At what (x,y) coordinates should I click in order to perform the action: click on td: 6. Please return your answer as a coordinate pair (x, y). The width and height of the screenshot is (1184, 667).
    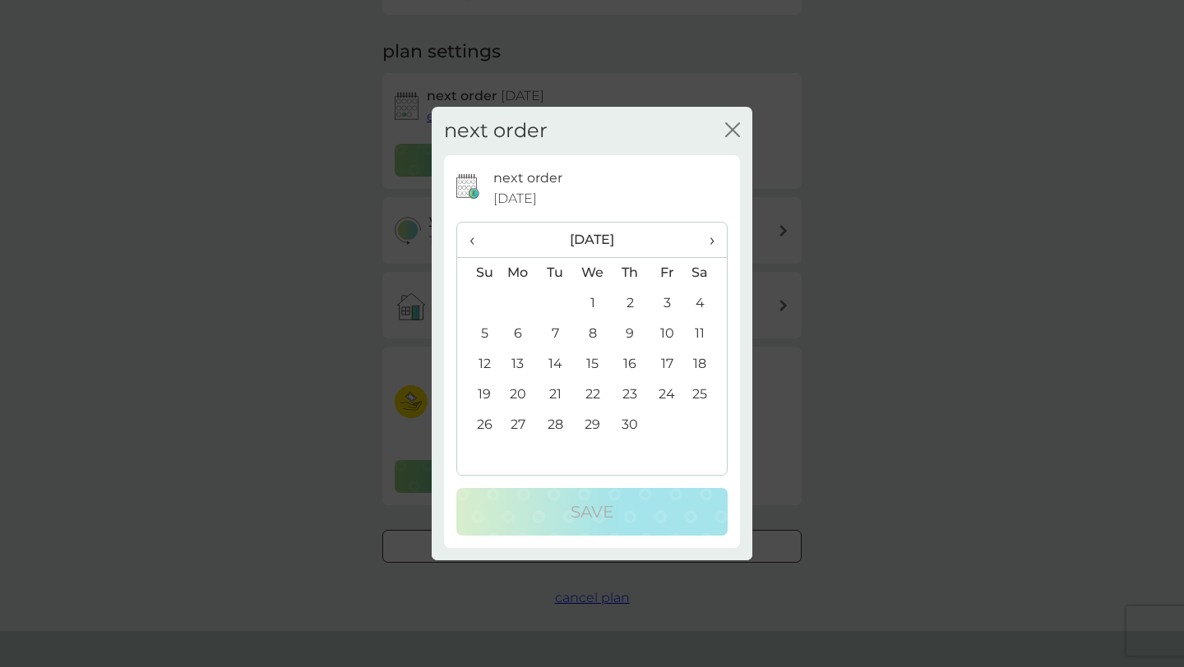
    Looking at the image, I should click on (518, 334).